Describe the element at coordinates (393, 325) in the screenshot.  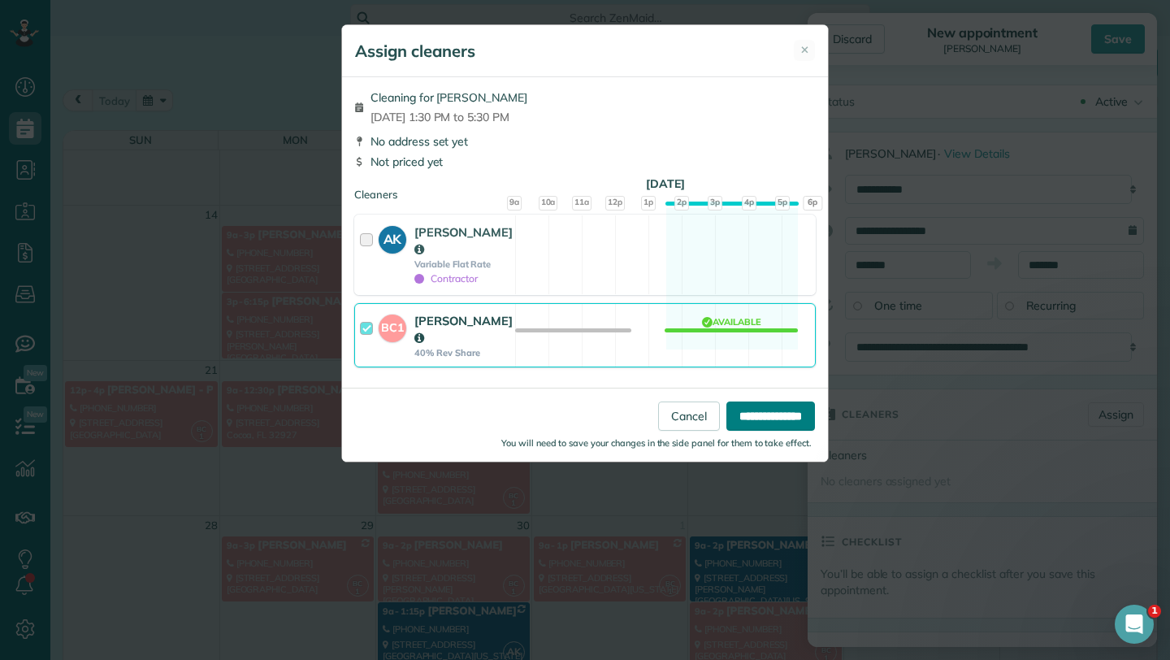
I see `strong: BC1` at that location.